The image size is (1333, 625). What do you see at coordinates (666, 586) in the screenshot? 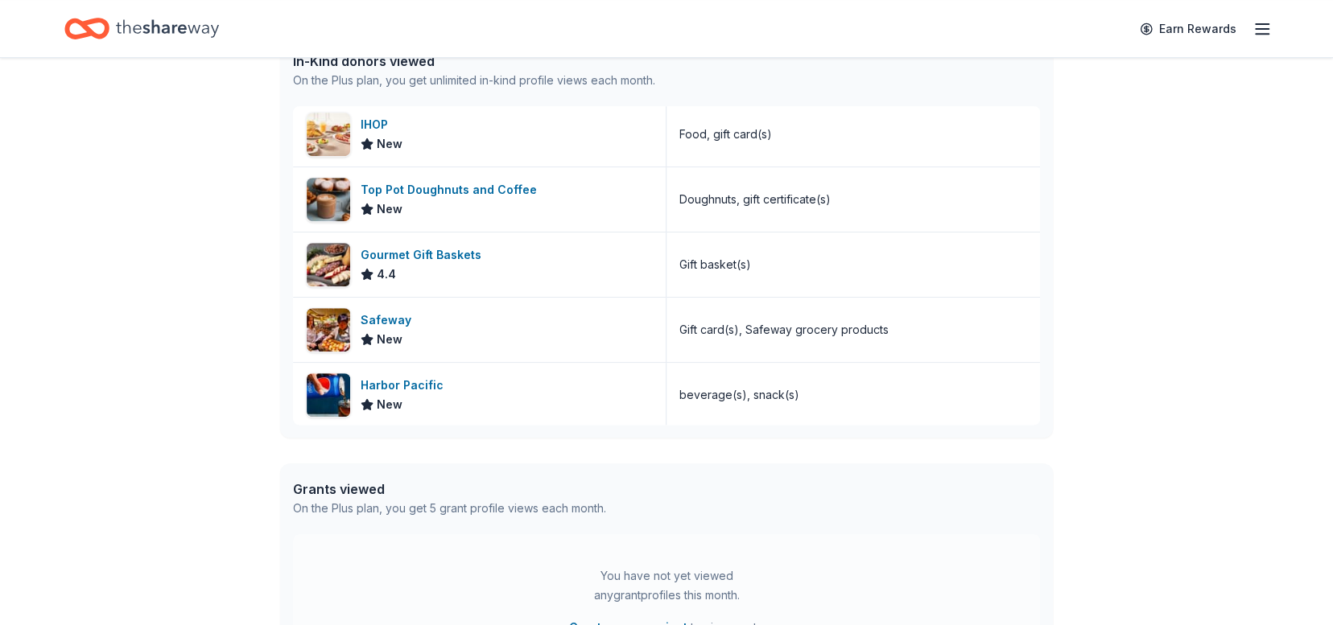
I see `div: You have not yet viewed any grant profiles this month.` at bounding box center [666, 586].